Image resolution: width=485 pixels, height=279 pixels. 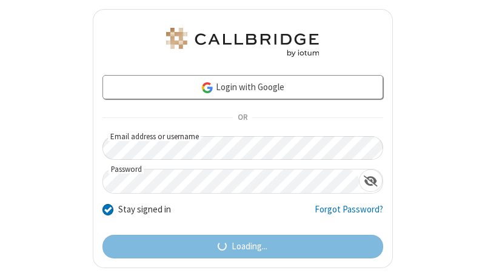 I want to click on a: Login with Google, so click(x=242, y=87).